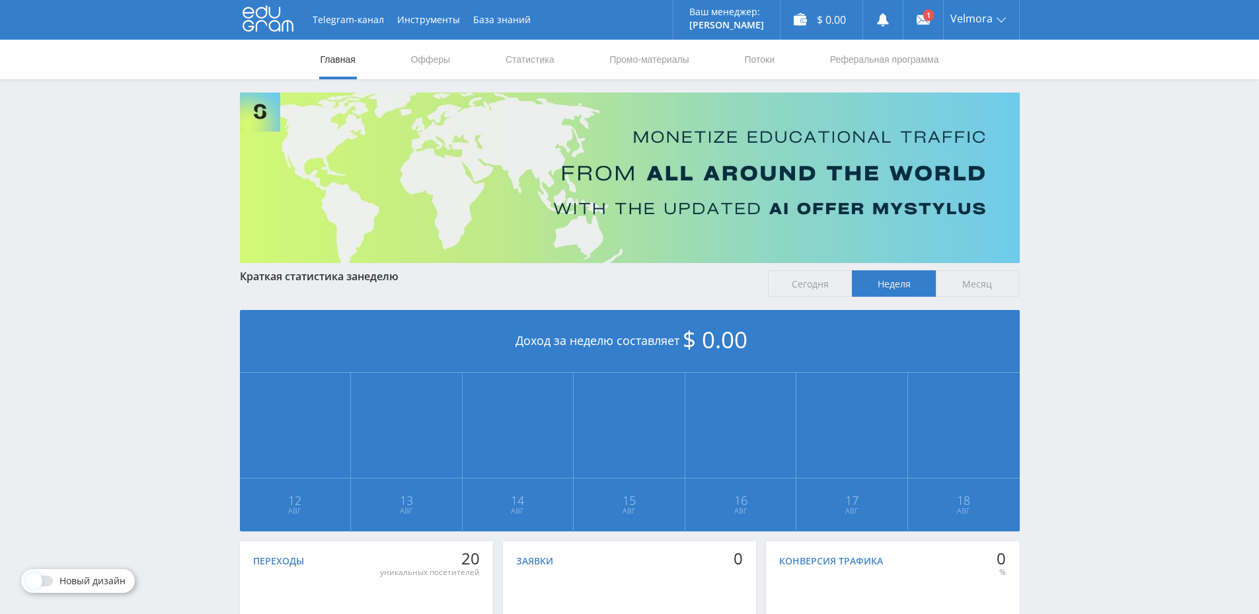  What do you see at coordinates (630, 341) in the screenshot?
I see `div: Доход за неделю составляет` at bounding box center [630, 341].